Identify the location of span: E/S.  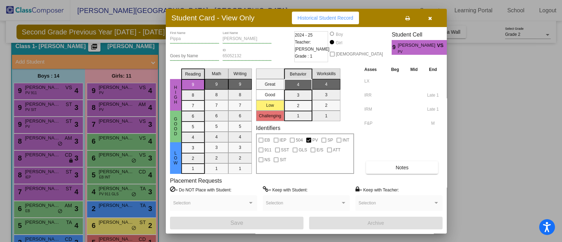
(320, 150).